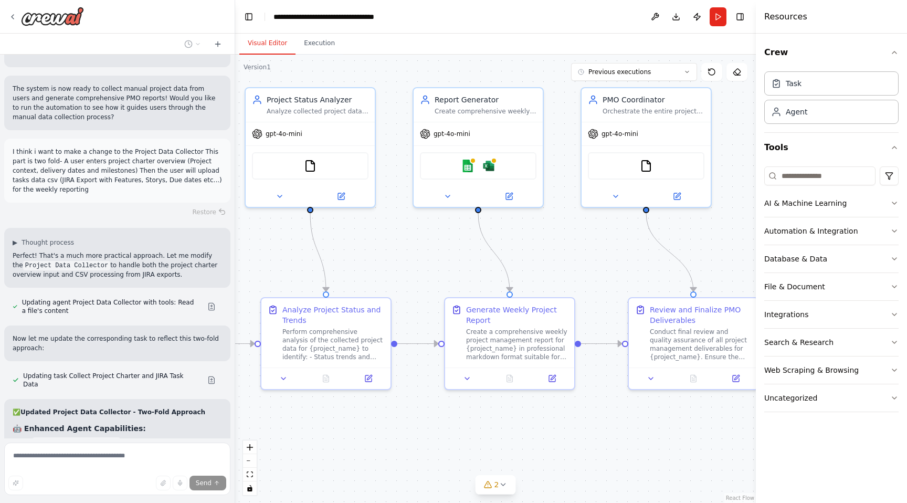 The height and width of the screenshot is (503, 907). I want to click on img: Microsoft excel, so click(489, 166).